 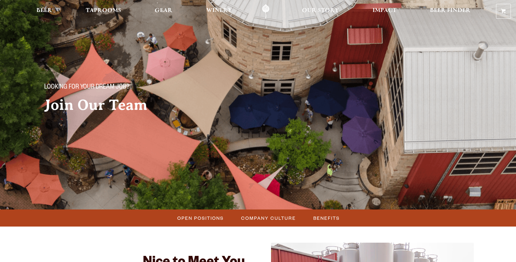 I want to click on span: Our Story, so click(x=321, y=11).